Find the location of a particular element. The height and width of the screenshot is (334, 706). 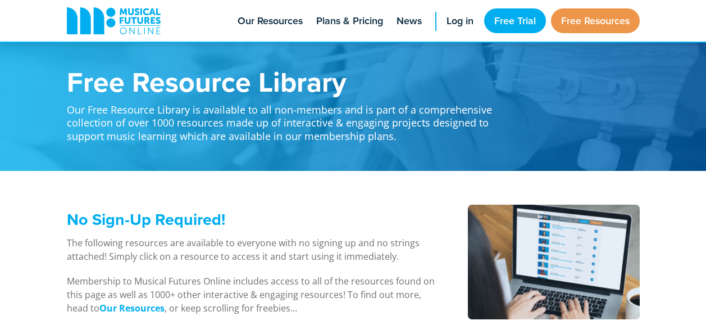

a: Our Resources is located at coordinates (132, 308).